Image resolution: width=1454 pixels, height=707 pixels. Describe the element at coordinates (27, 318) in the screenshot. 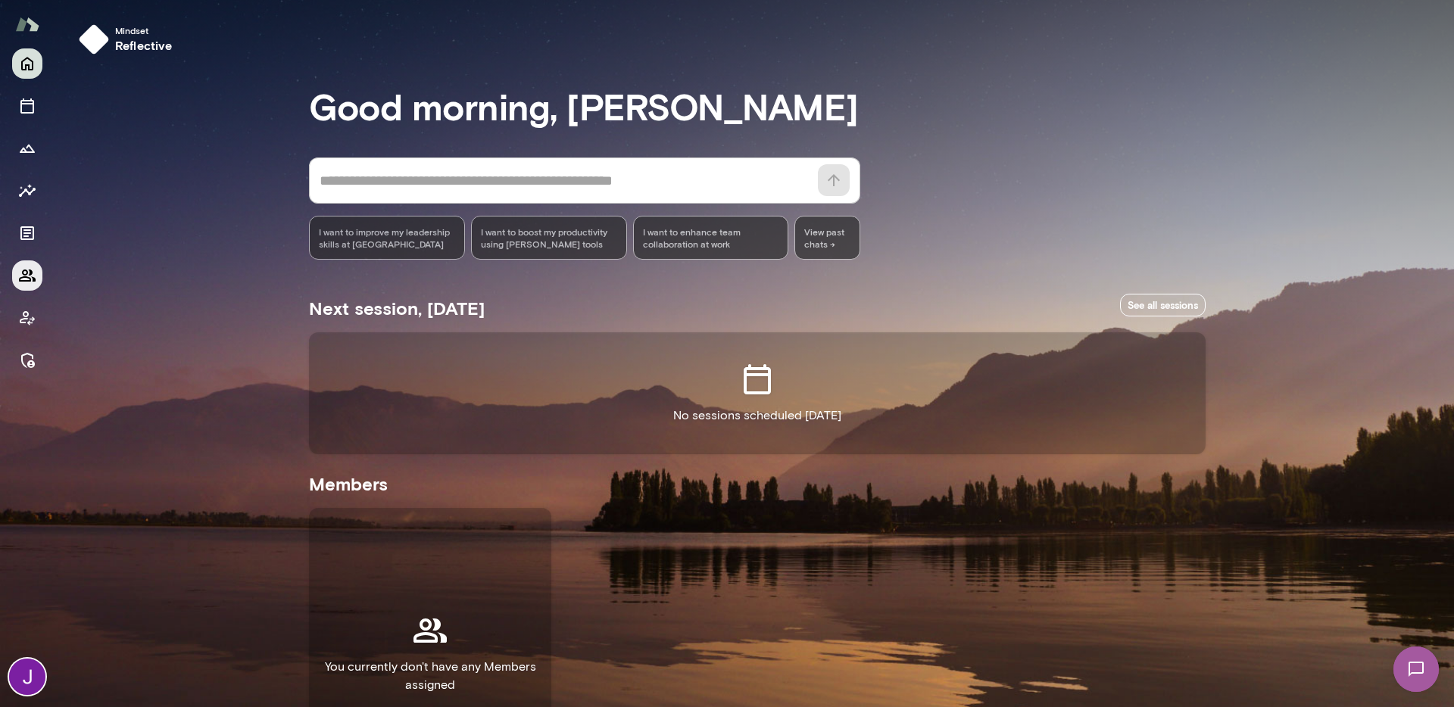

I see `button: Client app` at that location.